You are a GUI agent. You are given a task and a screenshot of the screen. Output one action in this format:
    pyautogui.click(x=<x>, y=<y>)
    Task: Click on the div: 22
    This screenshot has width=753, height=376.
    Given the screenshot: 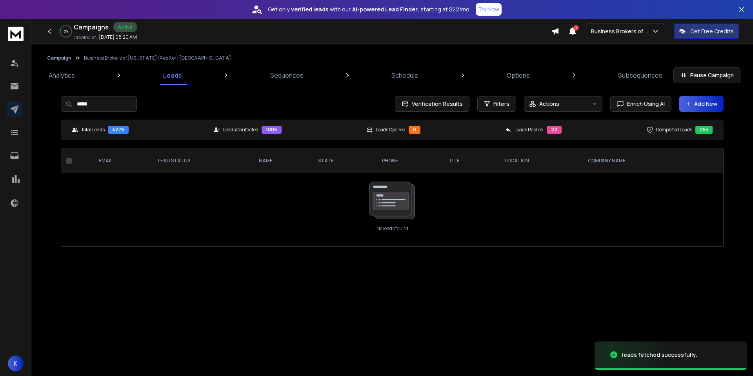 What is the action you would take?
    pyautogui.click(x=554, y=130)
    